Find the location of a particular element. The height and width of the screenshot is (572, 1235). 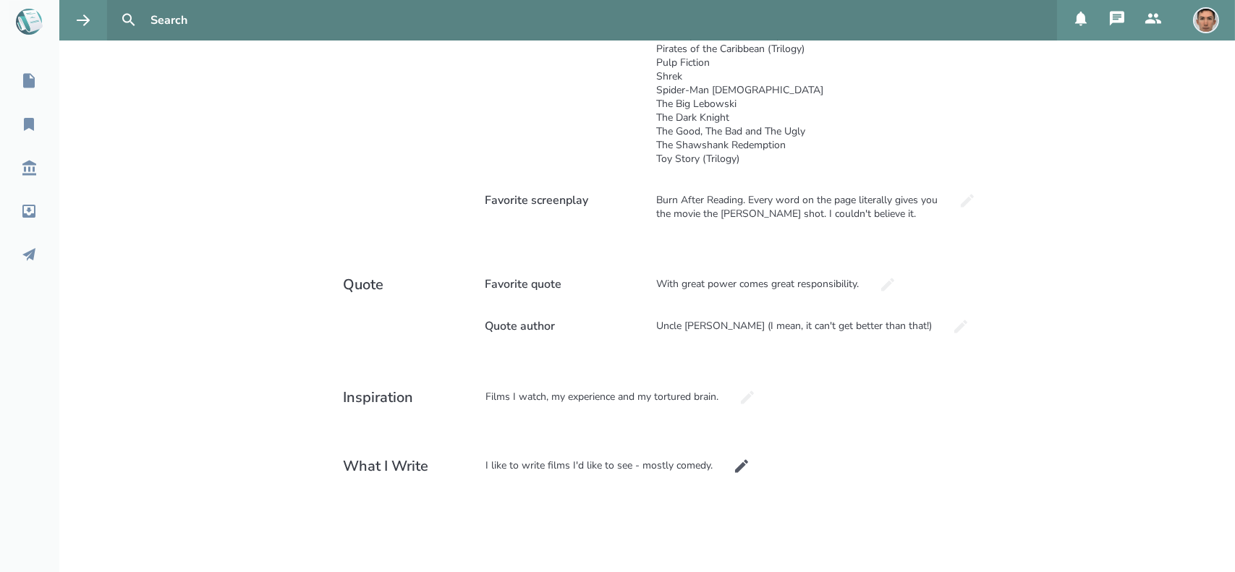

h2: Quote is located at coordinates (409, 307).